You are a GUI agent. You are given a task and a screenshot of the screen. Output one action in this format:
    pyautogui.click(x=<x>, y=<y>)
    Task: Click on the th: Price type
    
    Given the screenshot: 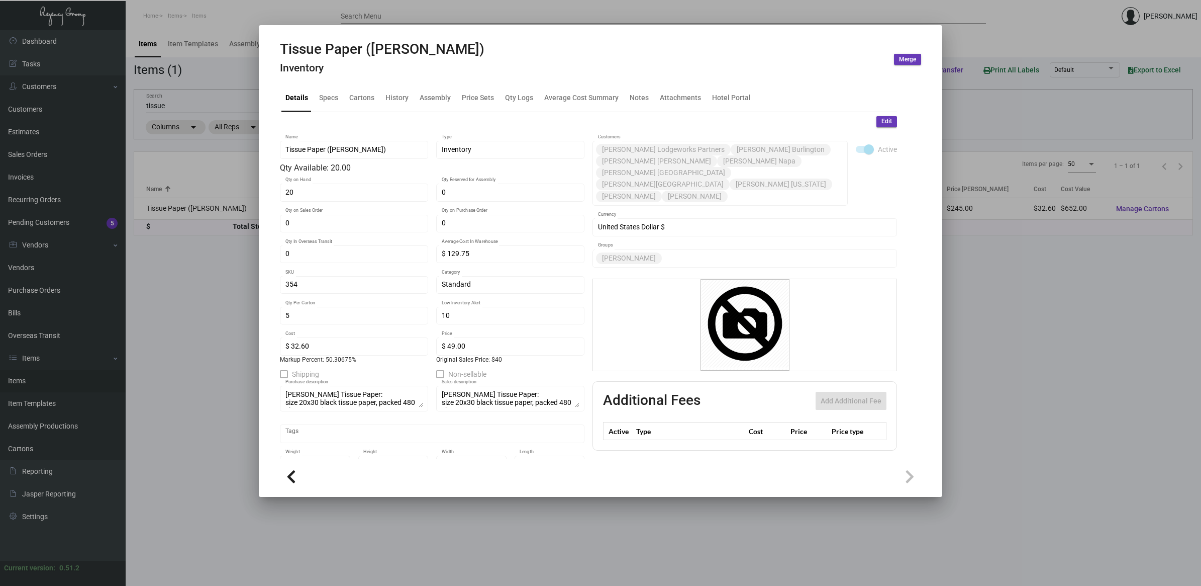 What is the action you would take?
    pyautogui.click(x=852, y=431)
    